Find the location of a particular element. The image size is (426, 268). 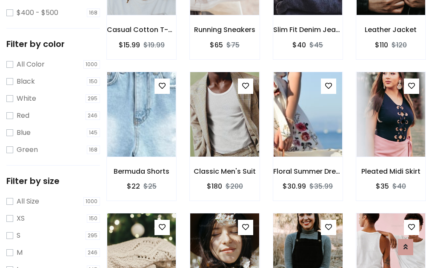

del: $45 is located at coordinates (317, 45).